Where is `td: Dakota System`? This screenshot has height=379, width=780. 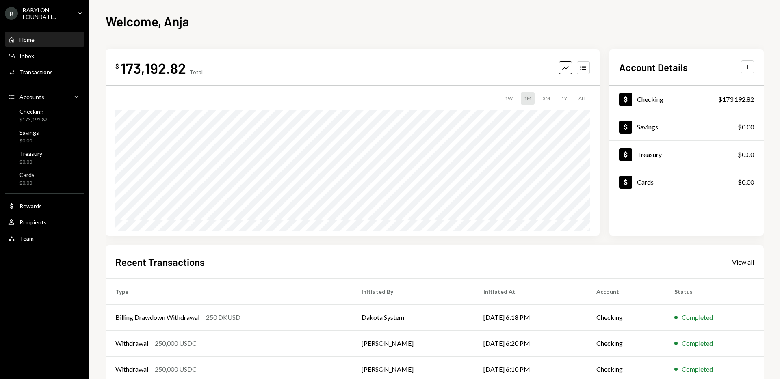 td: Dakota System is located at coordinates (413, 318).